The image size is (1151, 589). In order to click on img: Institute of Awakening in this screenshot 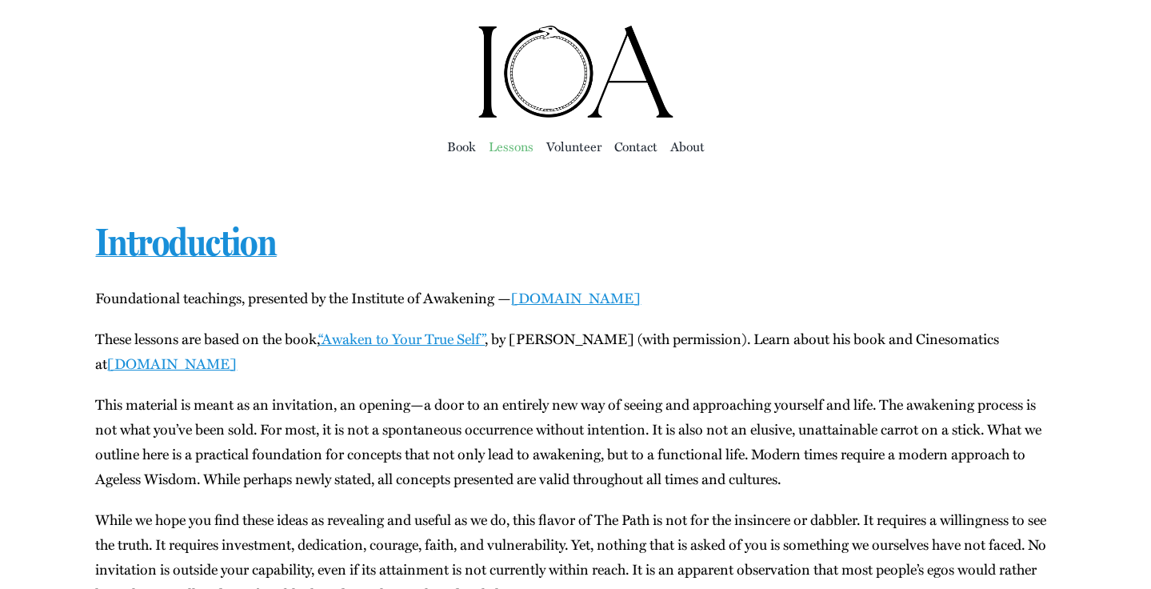, I will do `click(576, 72)`.